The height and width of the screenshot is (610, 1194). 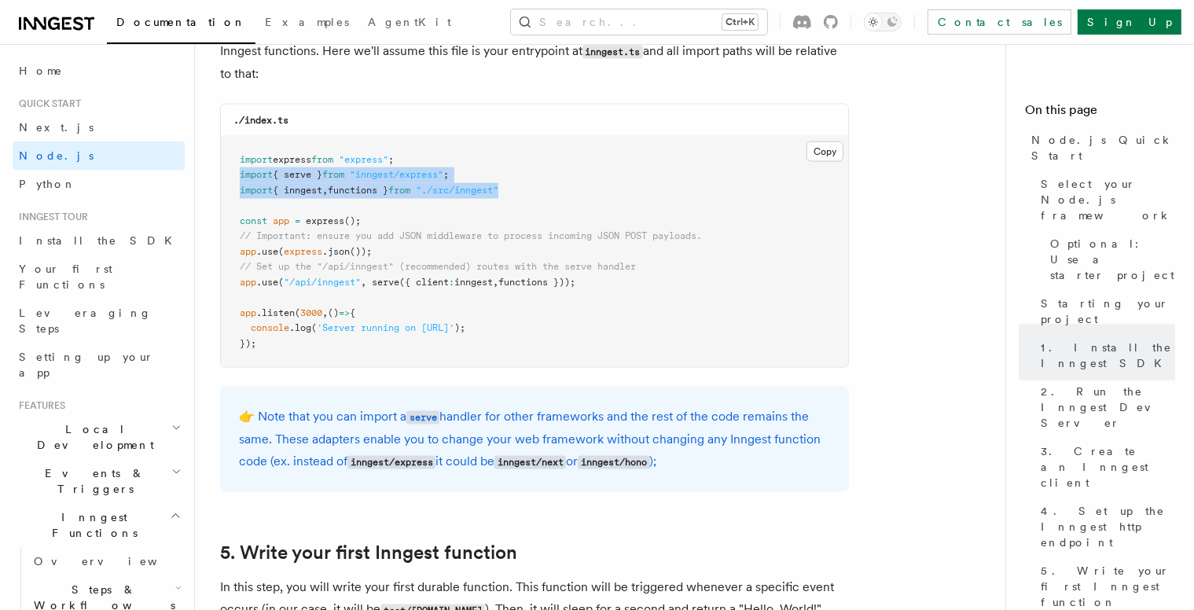 What do you see at coordinates (438, 266) in the screenshot?
I see `span: // Set up the "/api/inngest" (recommended) routes with the serve handler` at bounding box center [438, 266].